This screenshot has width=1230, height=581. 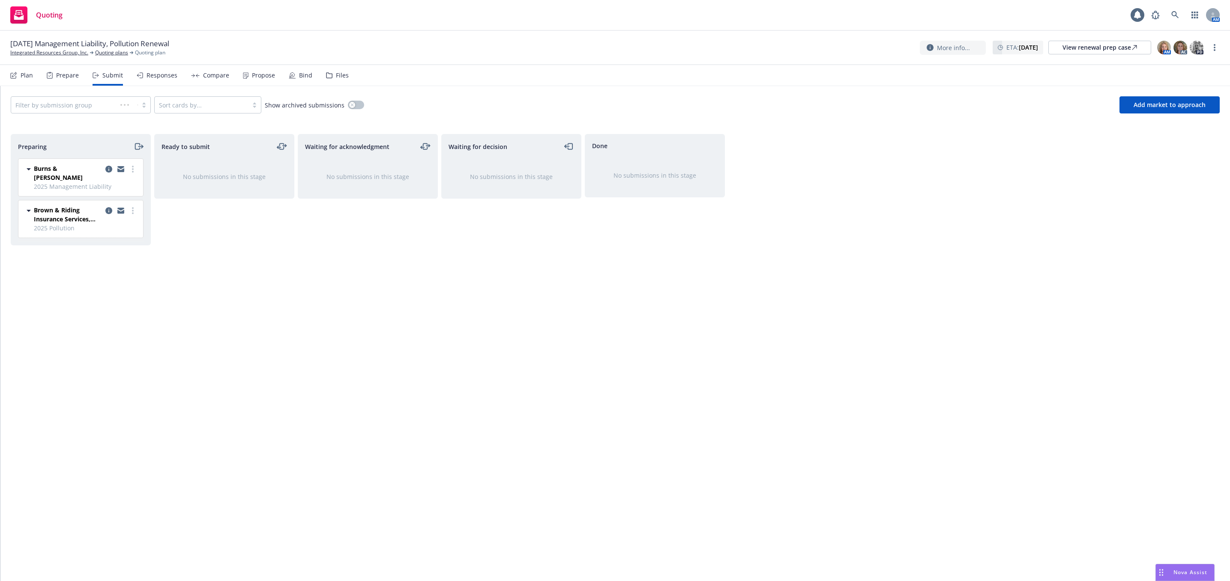 I want to click on span: Ready to submit, so click(x=185, y=146).